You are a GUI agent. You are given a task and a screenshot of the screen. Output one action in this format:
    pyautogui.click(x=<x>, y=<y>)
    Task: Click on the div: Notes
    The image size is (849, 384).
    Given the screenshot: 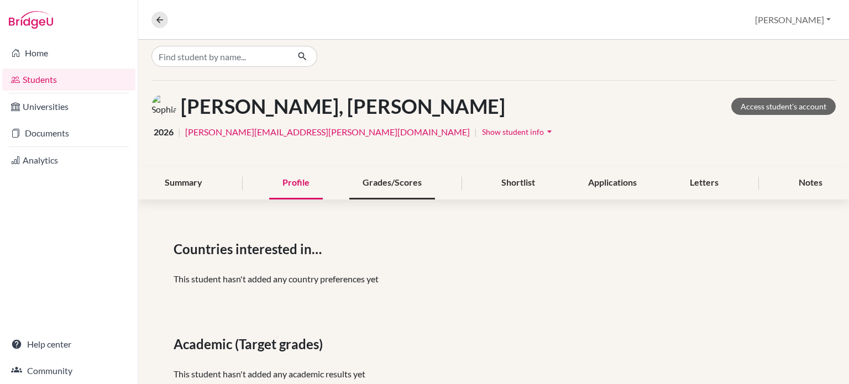 What is the action you would take?
    pyautogui.click(x=810, y=183)
    